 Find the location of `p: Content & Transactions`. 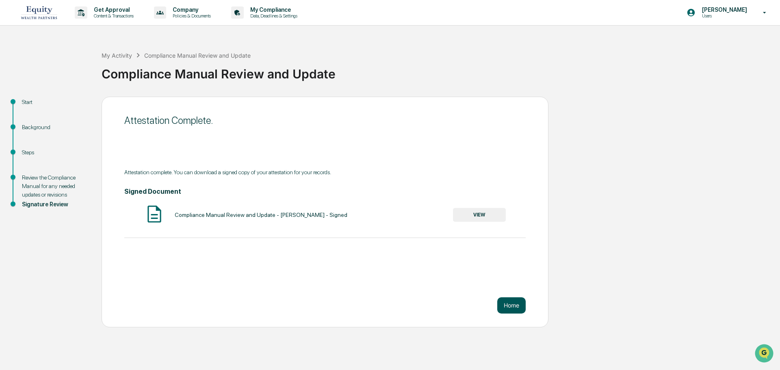

p: Content & Transactions is located at coordinates (113, 16).